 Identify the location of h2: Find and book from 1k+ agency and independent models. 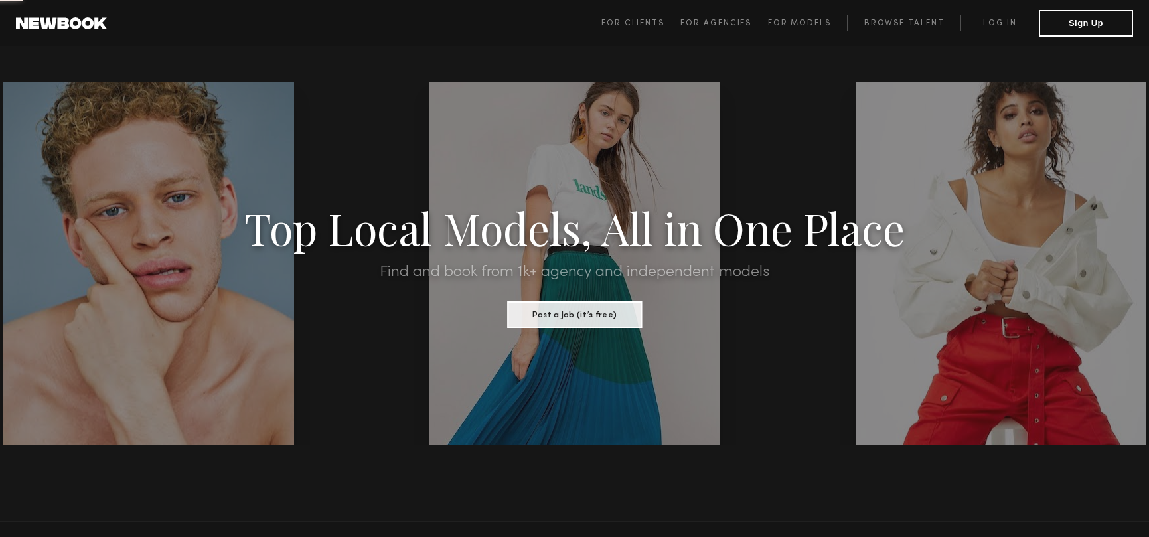
(574, 272).